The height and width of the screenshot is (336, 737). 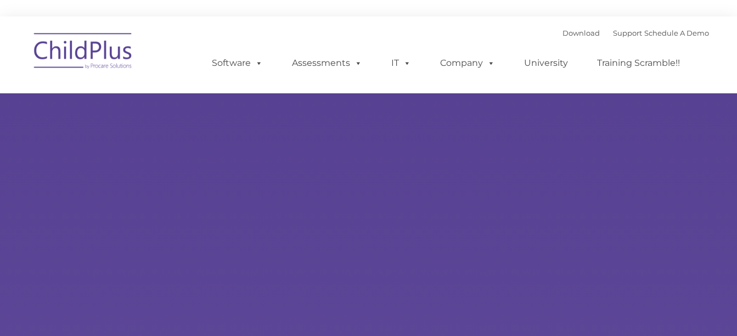 I want to click on a: Support, so click(x=627, y=33).